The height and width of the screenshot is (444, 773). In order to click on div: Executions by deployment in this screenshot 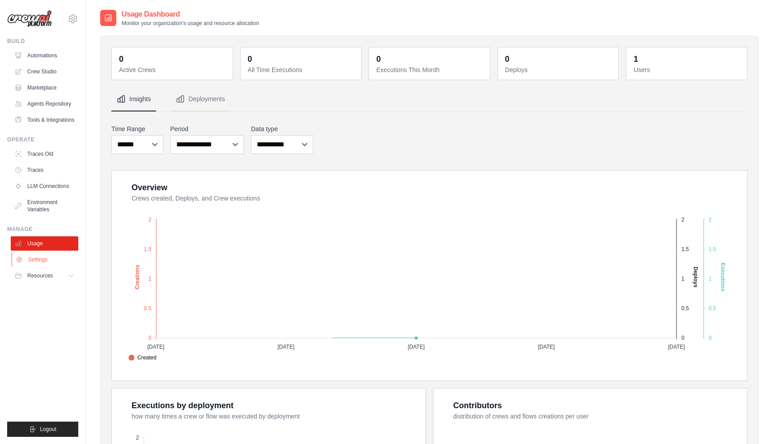, I will do `click(183, 406)`.